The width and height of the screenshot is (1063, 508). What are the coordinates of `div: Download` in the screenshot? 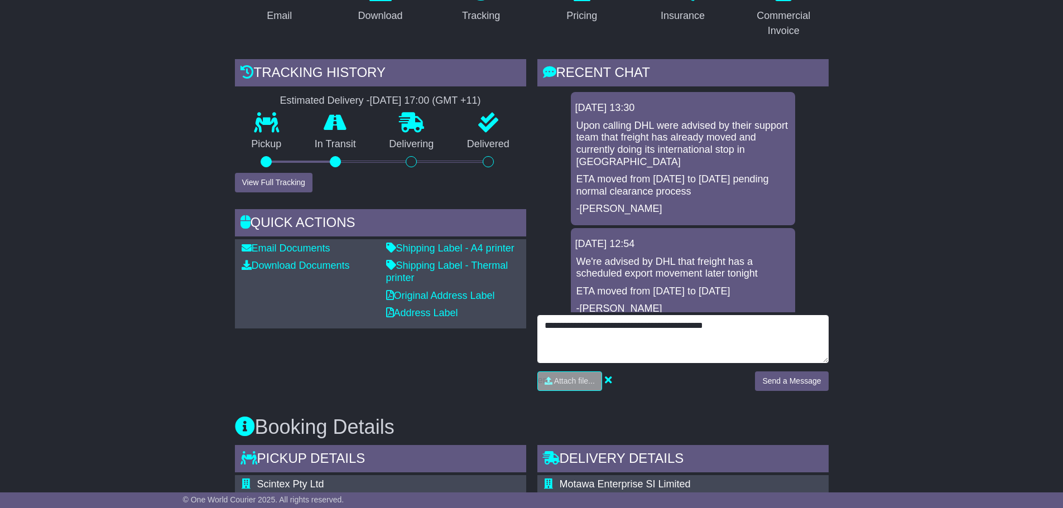 It's located at (380, 16).